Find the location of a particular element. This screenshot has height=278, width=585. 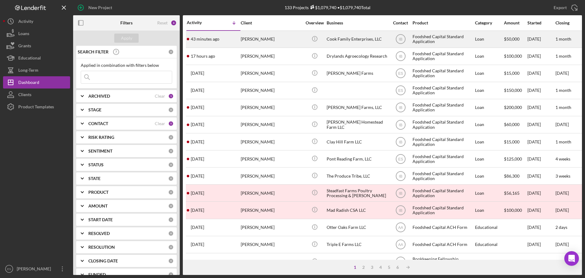

b: ARCHIVED is located at coordinates (99, 96).